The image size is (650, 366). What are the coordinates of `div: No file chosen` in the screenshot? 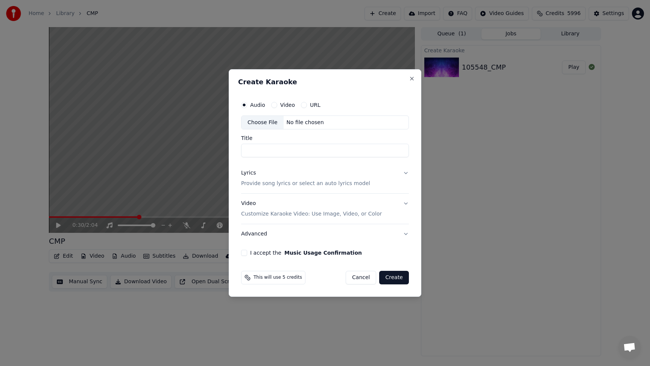 It's located at (305, 123).